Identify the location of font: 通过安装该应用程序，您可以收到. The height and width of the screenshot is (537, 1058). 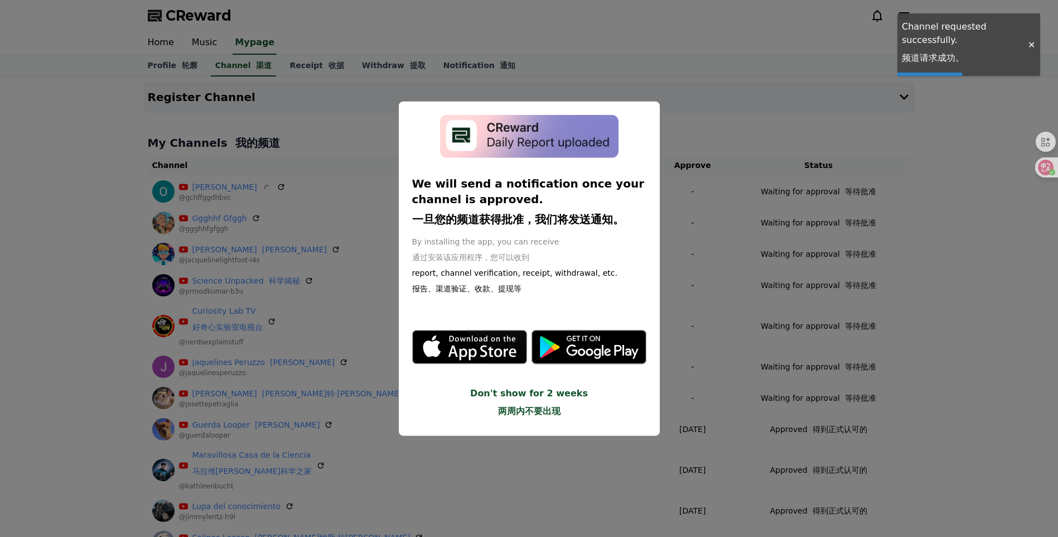
(471, 257).